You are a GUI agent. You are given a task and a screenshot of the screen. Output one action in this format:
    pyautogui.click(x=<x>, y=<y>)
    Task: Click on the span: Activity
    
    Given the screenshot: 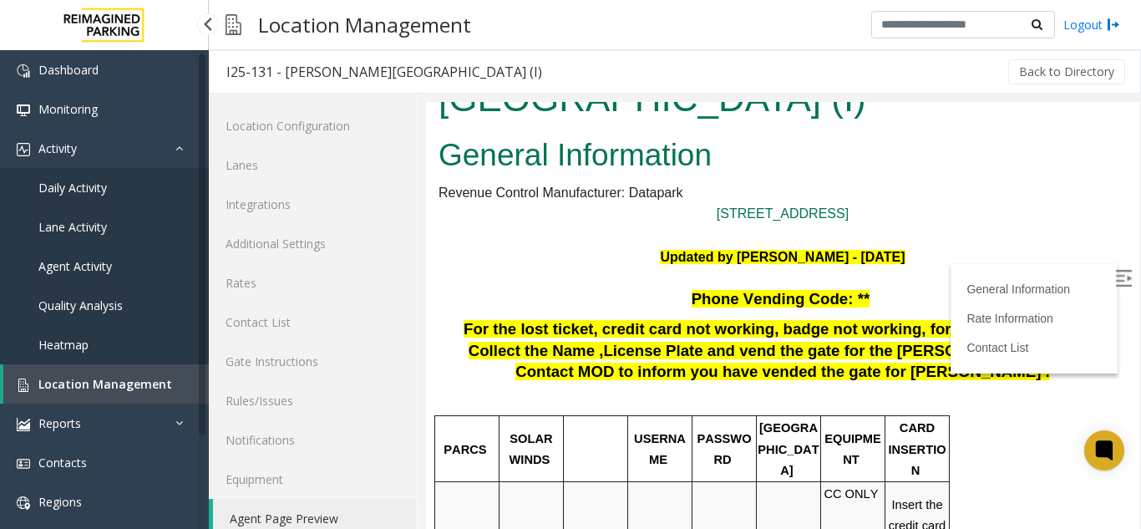 What is the action you would take?
    pyautogui.click(x=58, y=148)
    